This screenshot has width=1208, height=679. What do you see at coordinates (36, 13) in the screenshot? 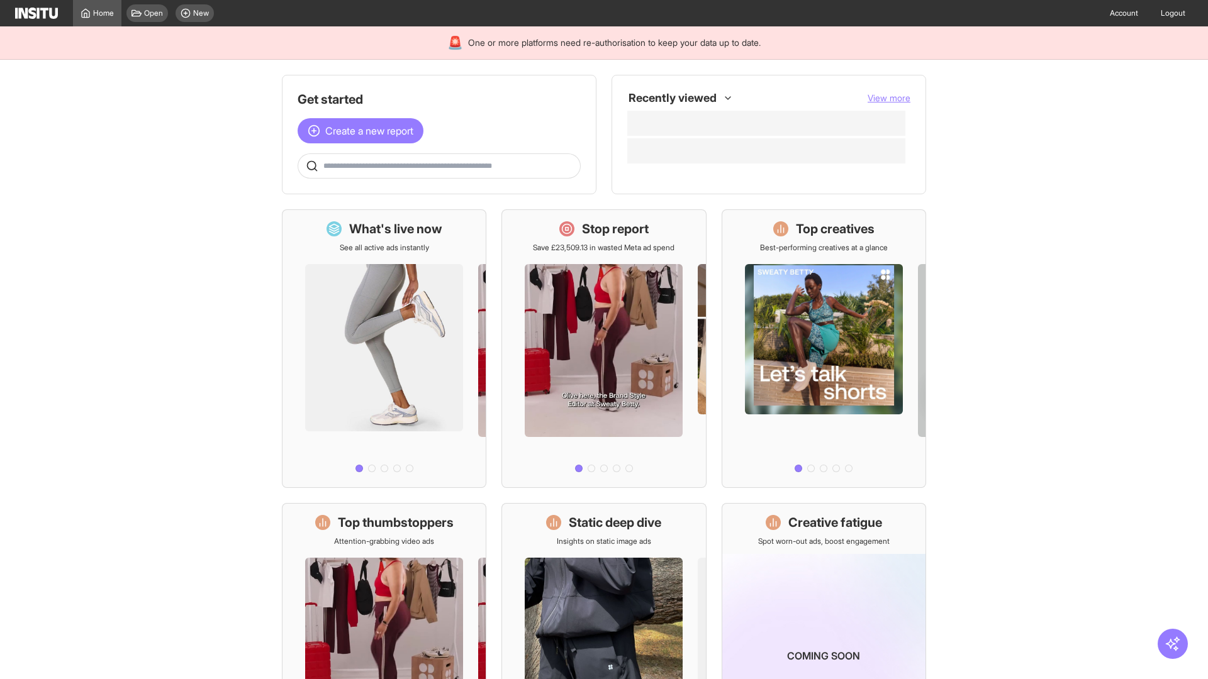
I see `img: Logo` at bounding box center [36, 13].